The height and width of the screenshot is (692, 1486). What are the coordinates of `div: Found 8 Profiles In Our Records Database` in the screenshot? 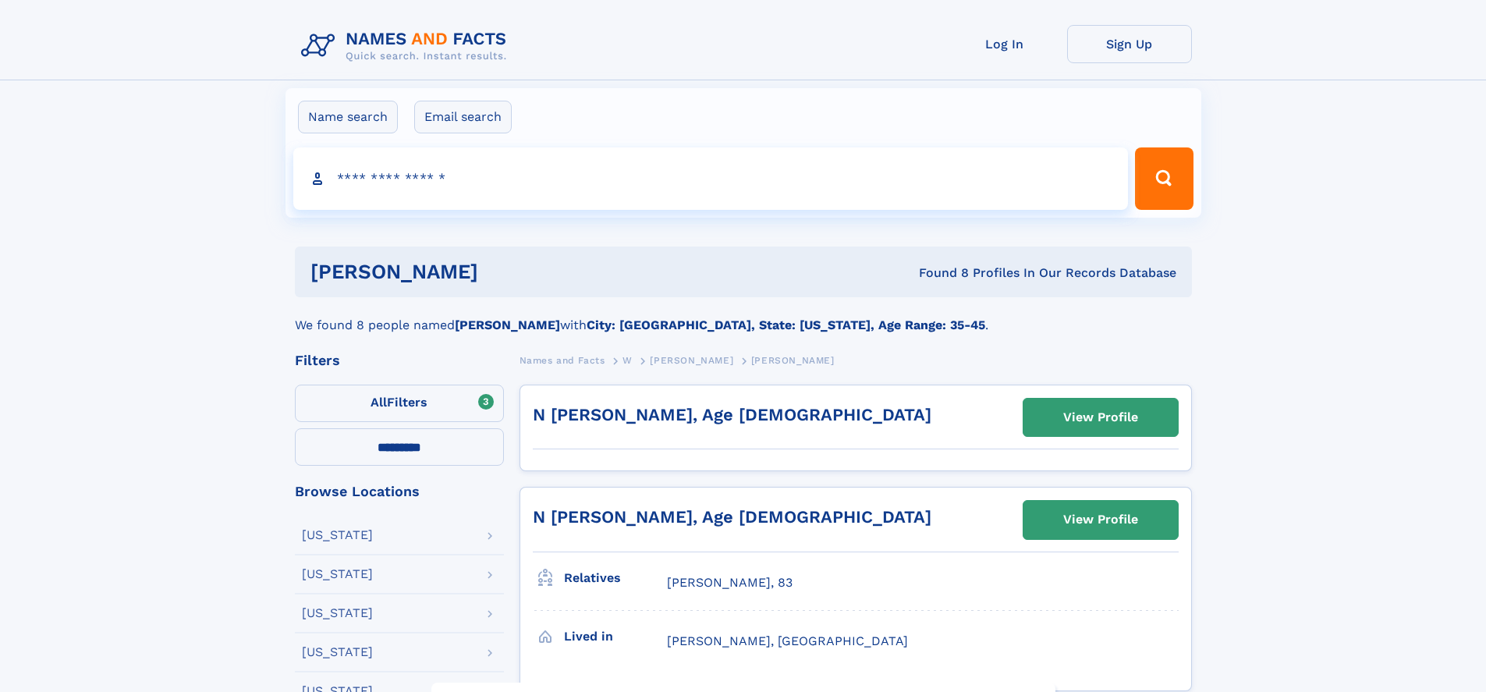 It's located at (937, 273).